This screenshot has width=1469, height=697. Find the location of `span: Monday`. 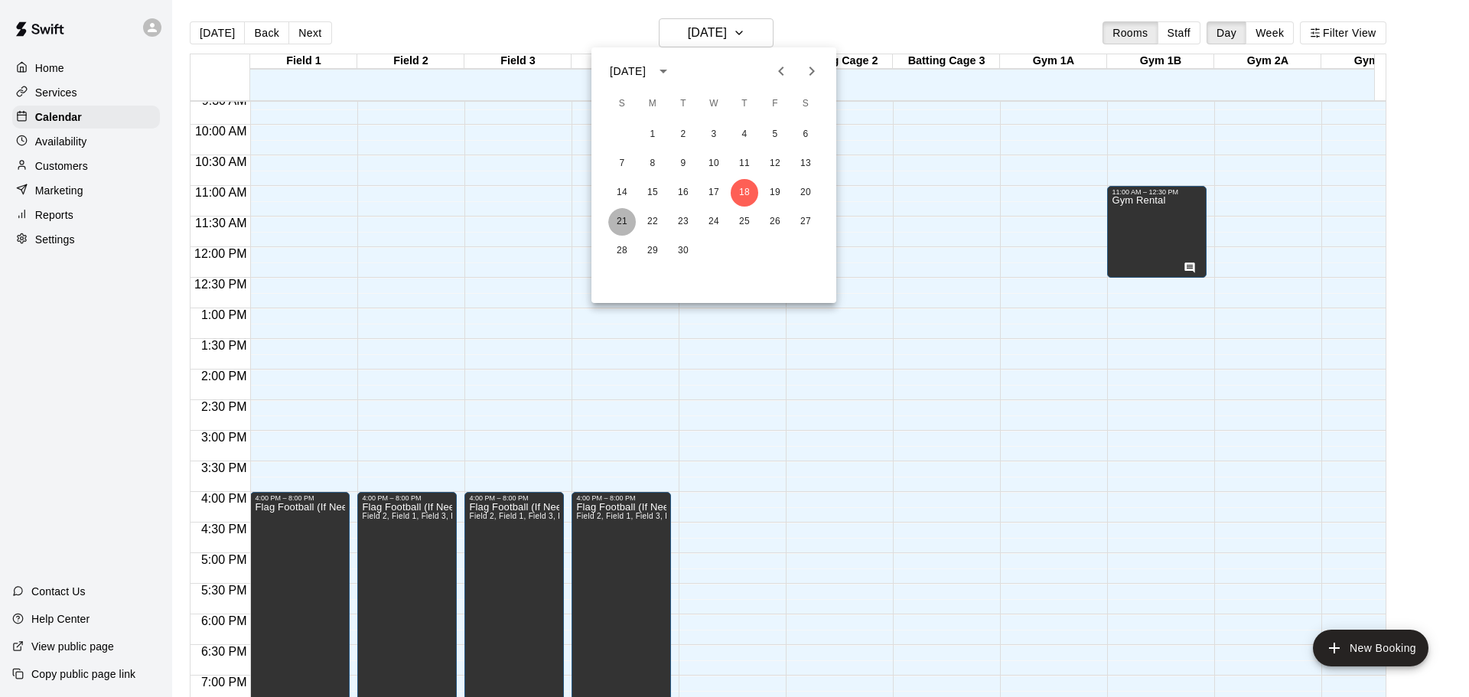

span: Monday is located at coordinates (653, 104).